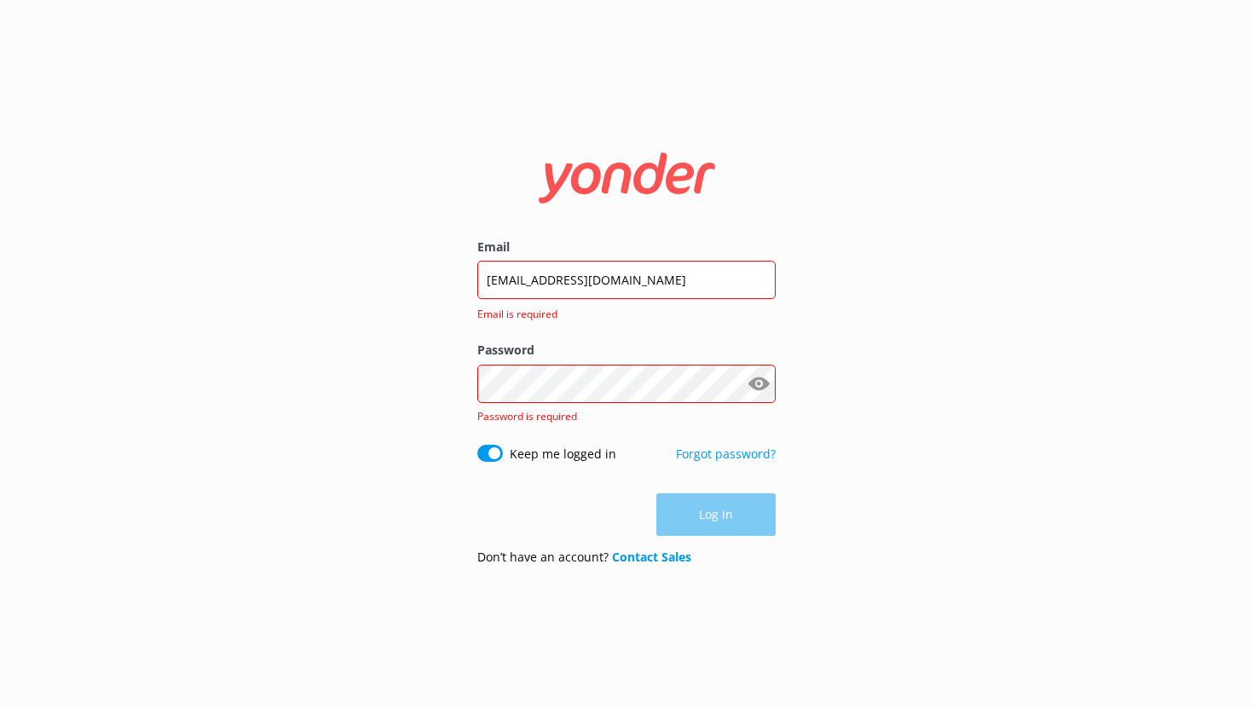 This screenshot has height=708, width=1253. I want to click on label: Email, so click(627, 247).